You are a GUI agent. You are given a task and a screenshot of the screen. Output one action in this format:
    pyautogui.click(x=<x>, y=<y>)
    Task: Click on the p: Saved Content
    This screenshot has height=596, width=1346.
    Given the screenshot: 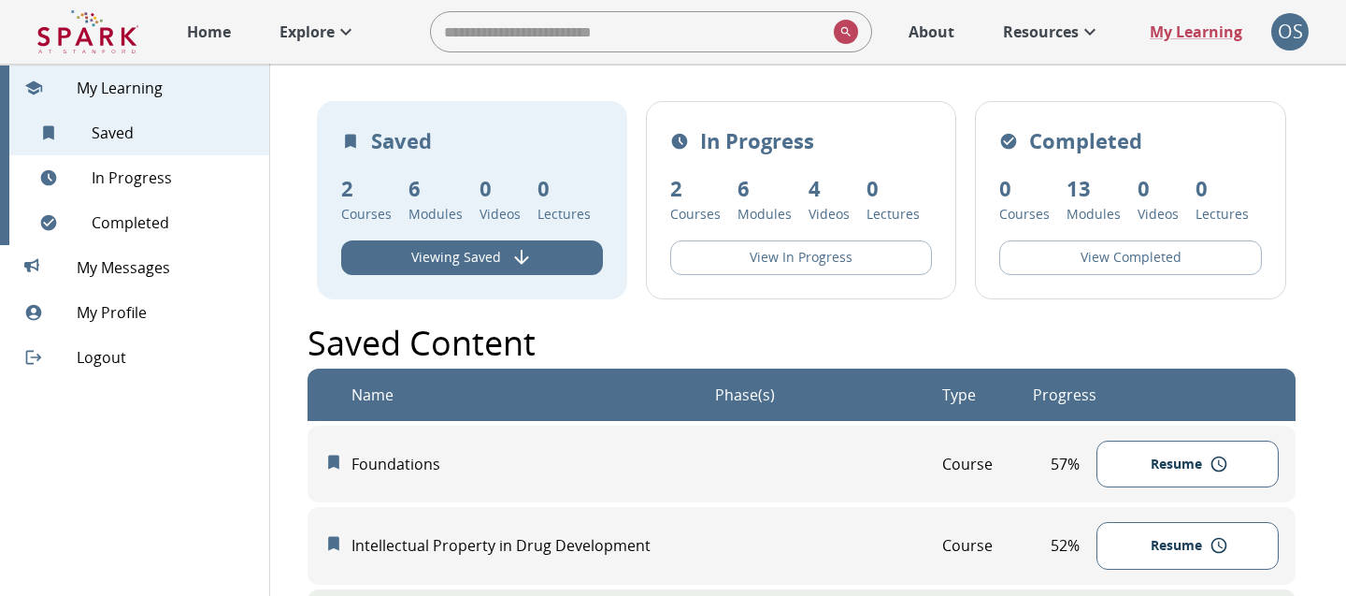 What is the action you would take?
    pyautogui.click(x=422, y=343)
    